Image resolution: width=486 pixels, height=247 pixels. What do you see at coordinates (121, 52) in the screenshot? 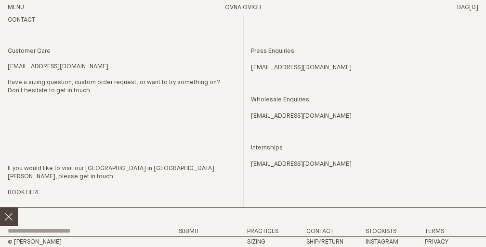
I see `p: Customer Care` at bounding box center [121, 52].